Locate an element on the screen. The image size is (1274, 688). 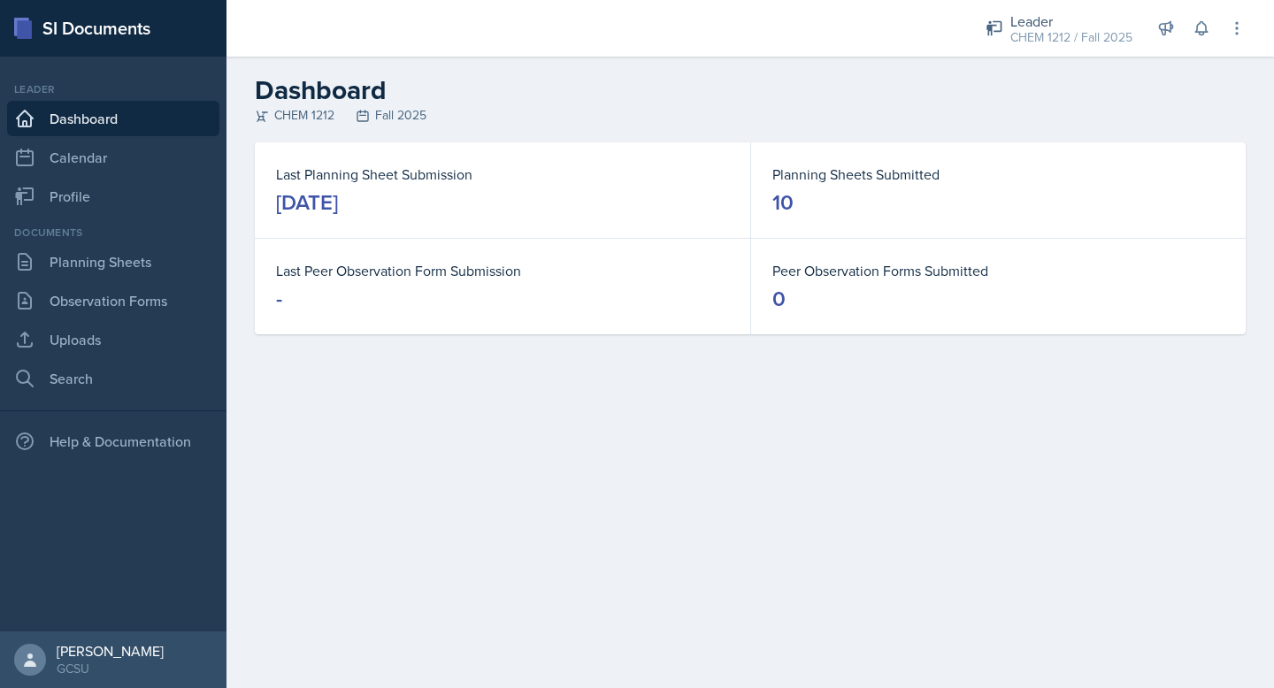
div: CHEM 1212 / Fall 2025 is located at coordinates (1071, 37).